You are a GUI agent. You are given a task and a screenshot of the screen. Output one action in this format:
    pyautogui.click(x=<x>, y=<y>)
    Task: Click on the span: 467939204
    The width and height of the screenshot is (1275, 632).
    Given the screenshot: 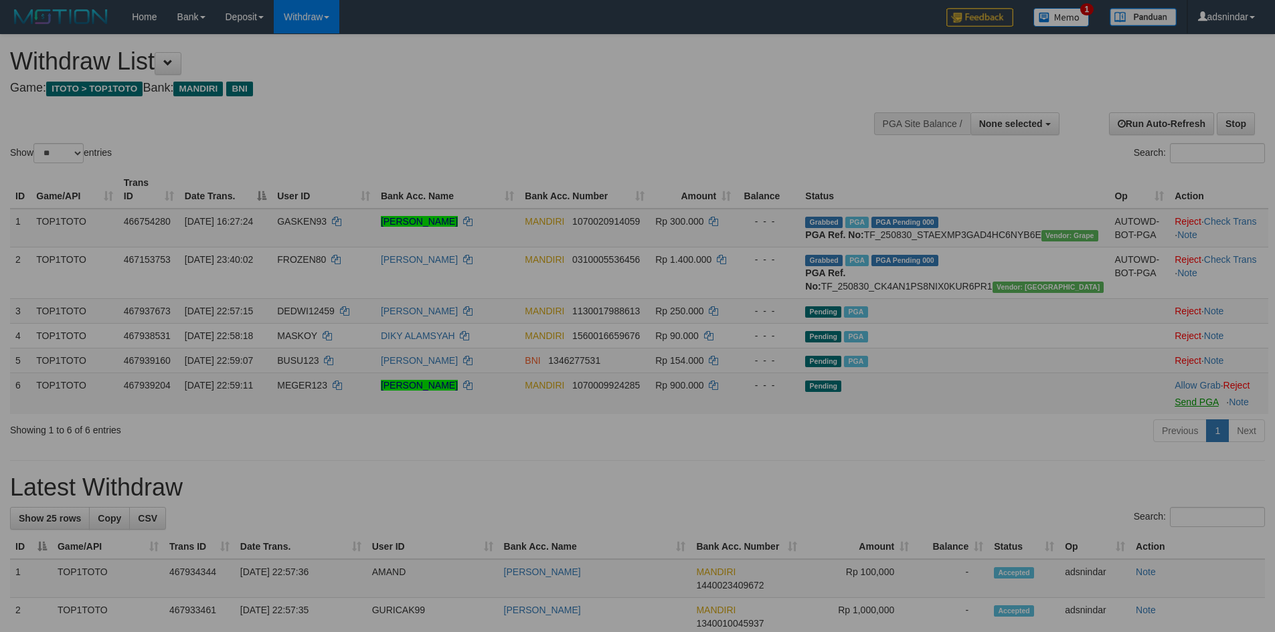 What is the action you would take?
    pyautogui.click(x=147, y=385)
    